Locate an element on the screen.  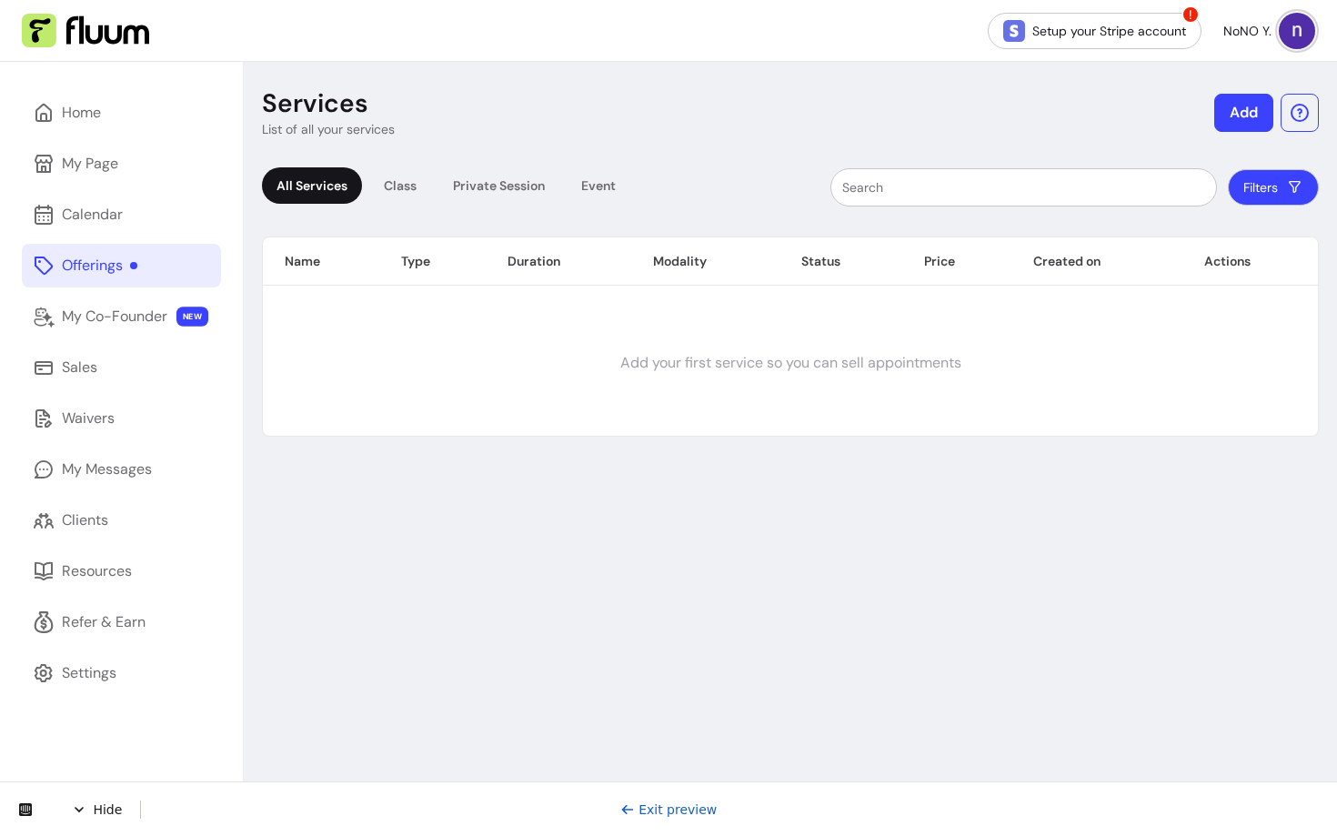
button: avatarNoNO Y. is located at coordinates (1269, 31).